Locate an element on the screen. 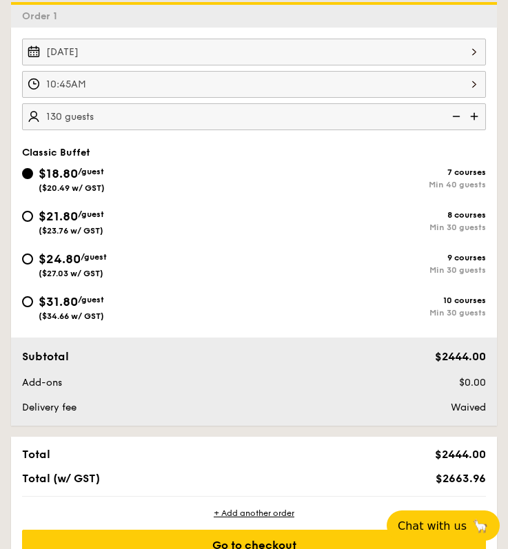 The width and height of the screenshot is (508, 549). span: $24.80 is located at coordinates (59, 259).